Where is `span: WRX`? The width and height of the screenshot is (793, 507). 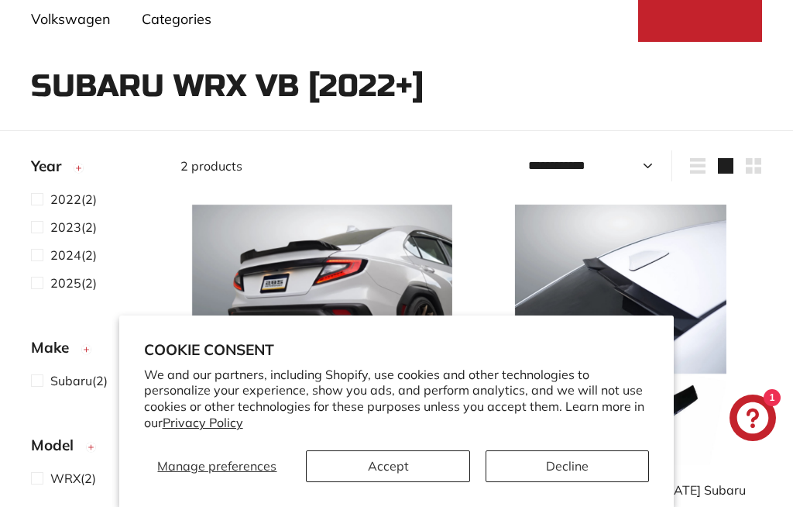 span: WRX is located at coordinates (65, 478).